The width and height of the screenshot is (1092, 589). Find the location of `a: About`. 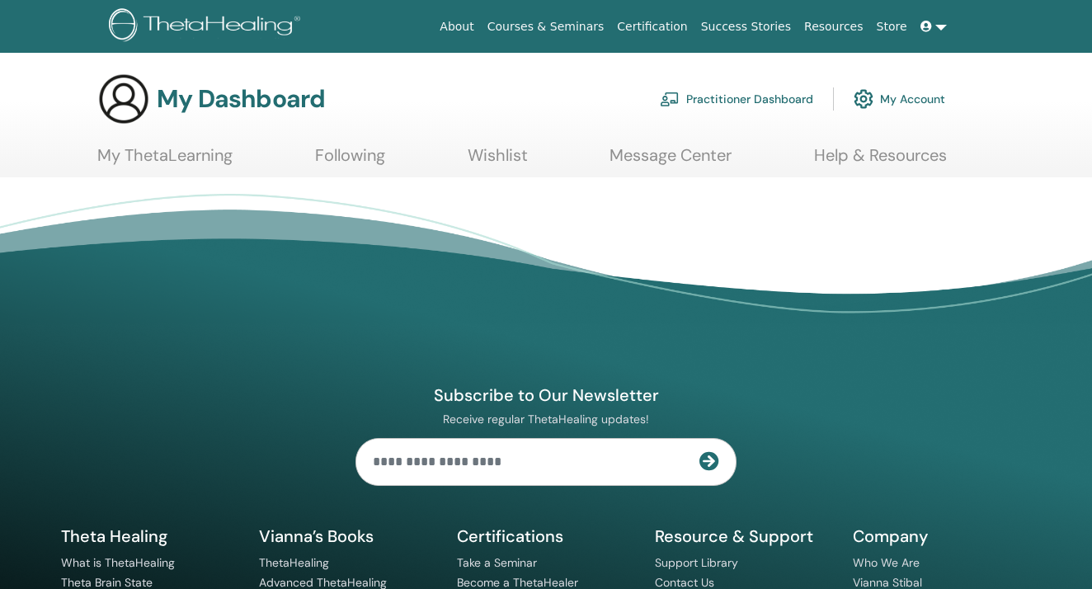

a: About is located at coordinates (456, 26).